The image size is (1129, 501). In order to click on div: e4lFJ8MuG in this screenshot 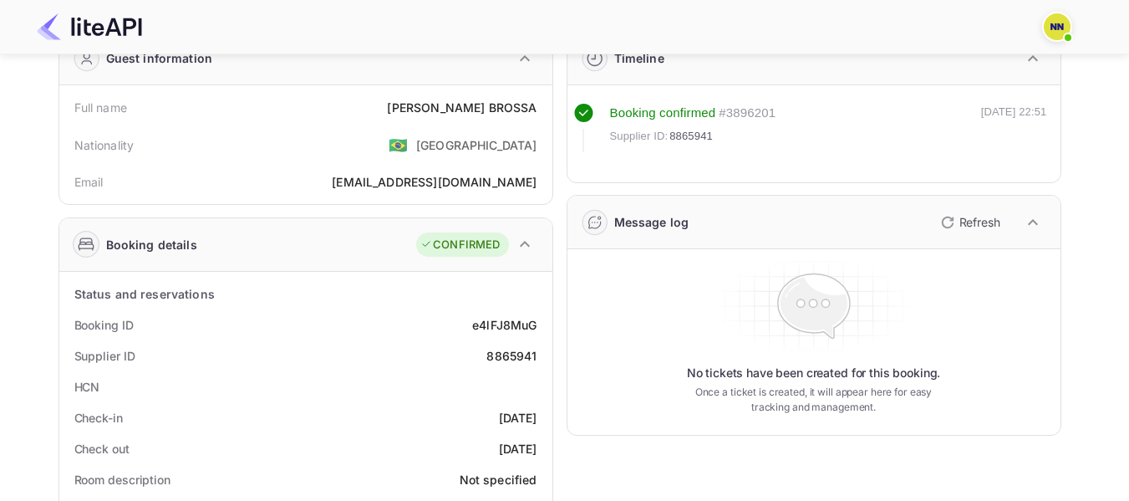, I will do `click(504, 324)`.